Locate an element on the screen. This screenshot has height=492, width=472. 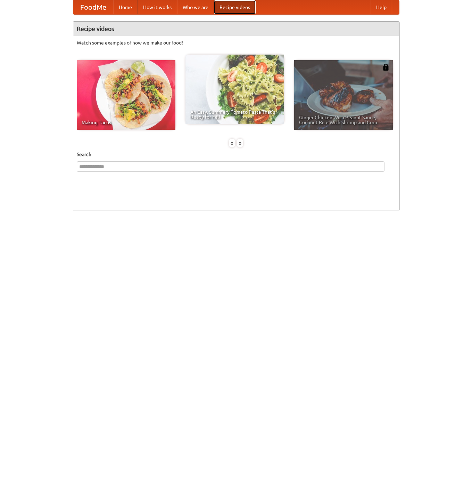
a: FoodMe is located at coordinates (93, 7).